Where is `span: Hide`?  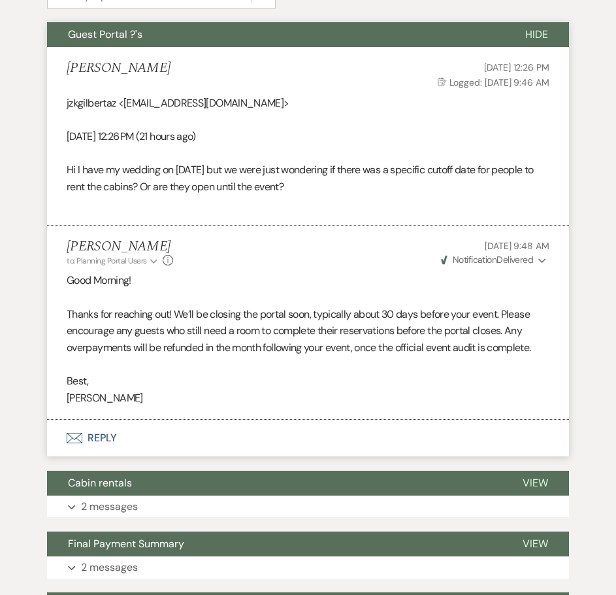 span: Hide is located at coordinates (537, 34).